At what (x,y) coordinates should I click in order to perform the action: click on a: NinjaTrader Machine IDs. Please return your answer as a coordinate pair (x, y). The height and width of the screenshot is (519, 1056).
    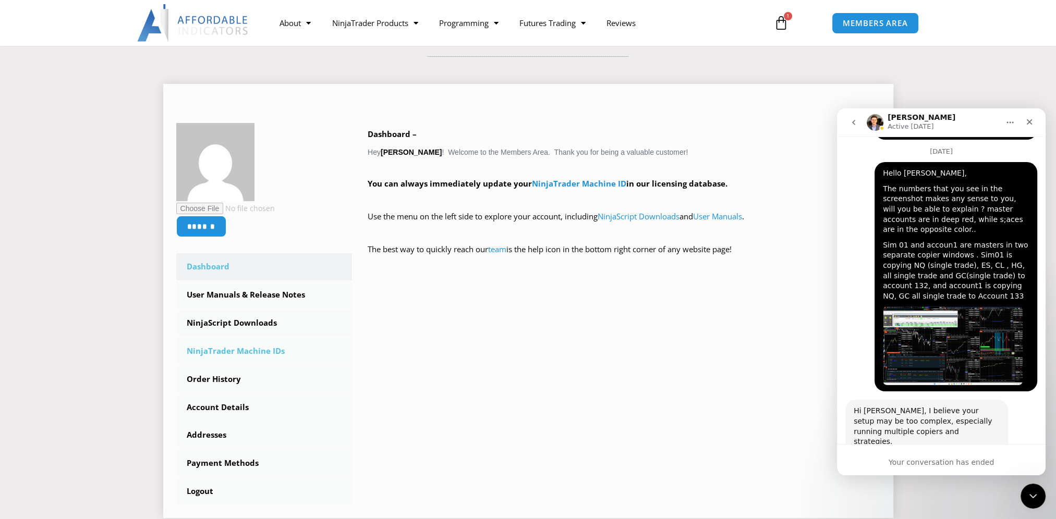
    Looking at the image, I should click on (264, 351).